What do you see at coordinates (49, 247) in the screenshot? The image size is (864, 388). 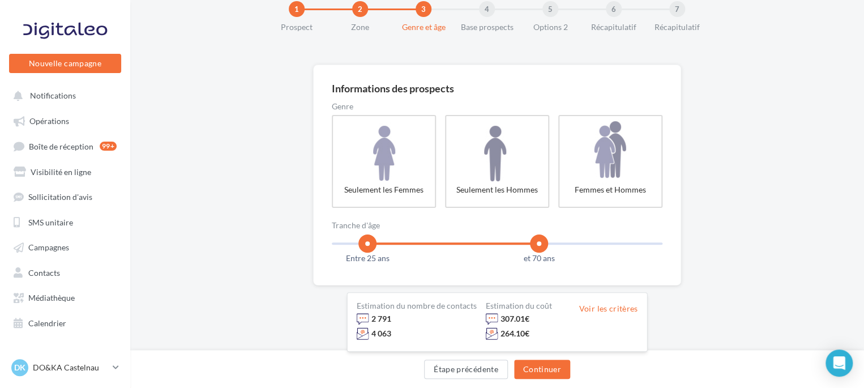 I see `span: Campagnes` at bounding box center [49, 247].